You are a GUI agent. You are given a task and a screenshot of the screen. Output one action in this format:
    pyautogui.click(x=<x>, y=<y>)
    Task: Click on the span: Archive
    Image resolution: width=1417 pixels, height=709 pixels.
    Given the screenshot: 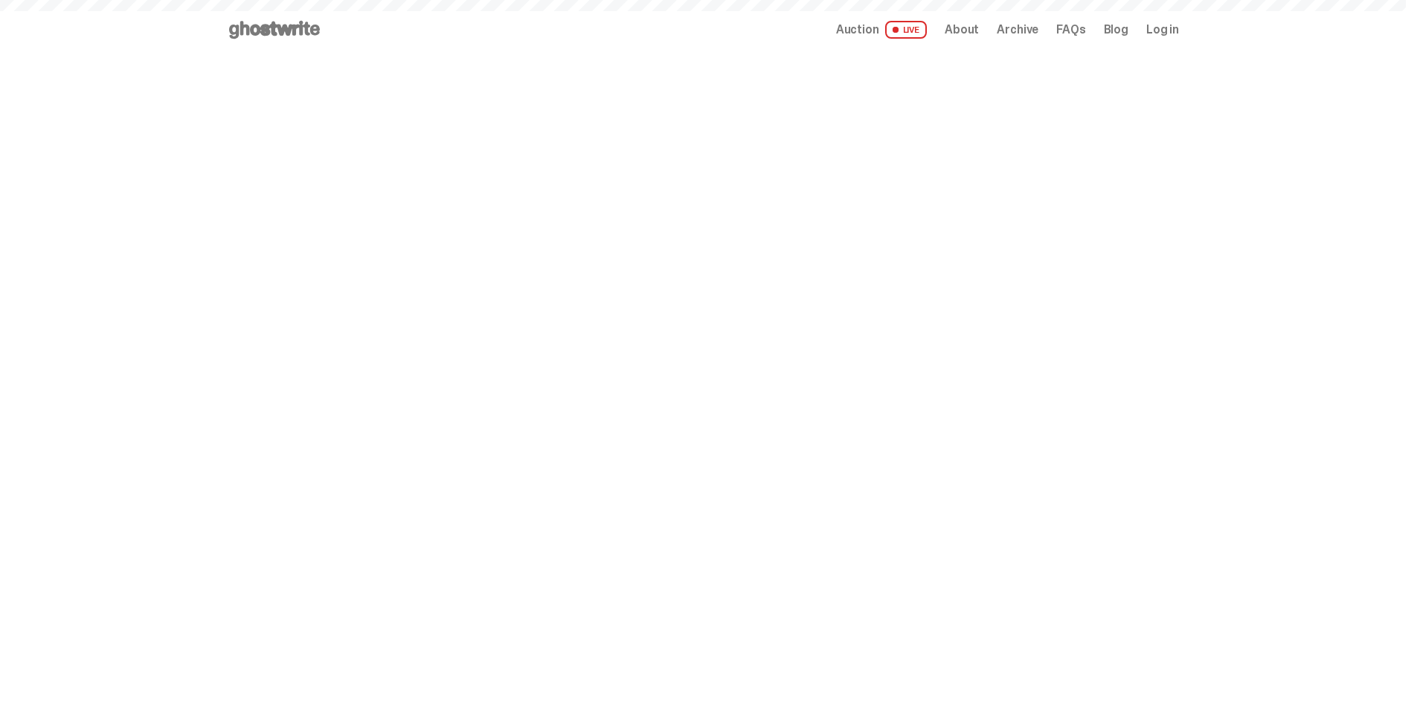 What is the action you would take?
    pyautogui.click(x=1018, y=30)
    